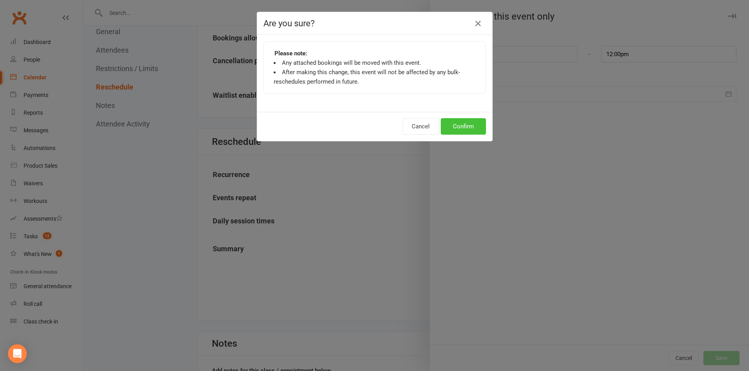 This screenshot has width=749, height=371. What do you see at coordinates (463, 127) in the screenshot?
I see `button: Confirm` at bounding box center [463, 127].